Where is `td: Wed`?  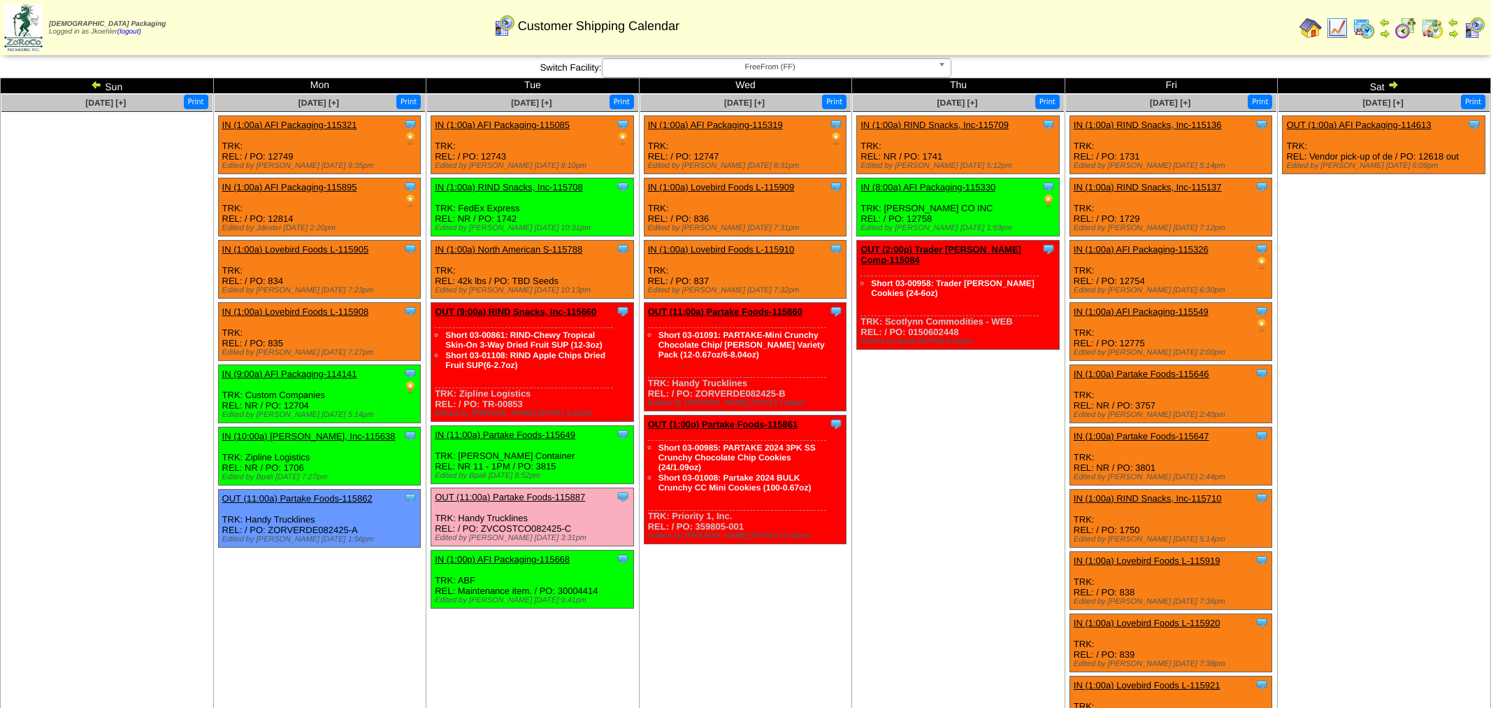
td: Wed is located at coordinates (745, 86).